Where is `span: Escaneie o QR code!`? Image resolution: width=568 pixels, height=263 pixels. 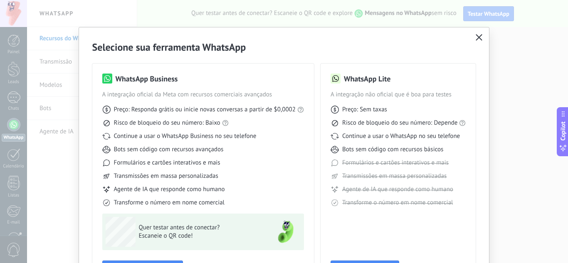 span: Escaneie o QR code! is located at coordinates (200, 236).